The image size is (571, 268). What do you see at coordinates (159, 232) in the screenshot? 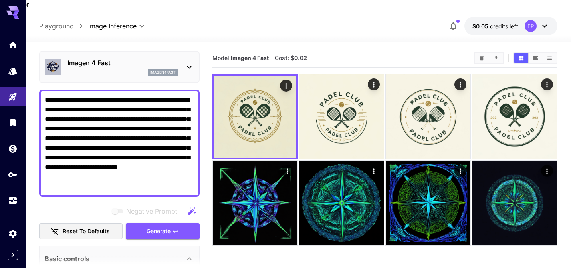
I see `span: Generate` at bounding box center [159, 232].